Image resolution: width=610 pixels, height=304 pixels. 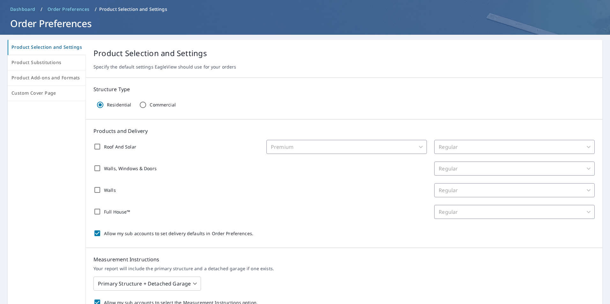 I want to click on span: Order Preferences, so click(x=69, y=9).